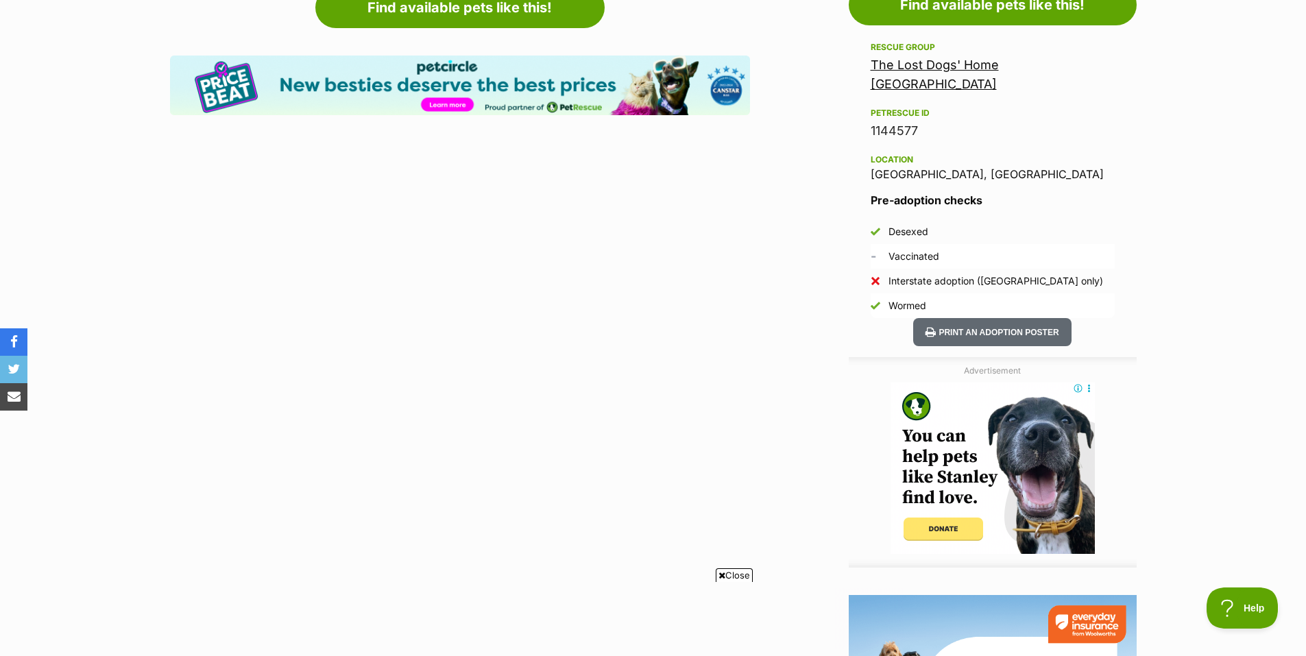 The height and width of the screenshot is (656, 1306). I want to click on span: Unknown, so click(874, 256).